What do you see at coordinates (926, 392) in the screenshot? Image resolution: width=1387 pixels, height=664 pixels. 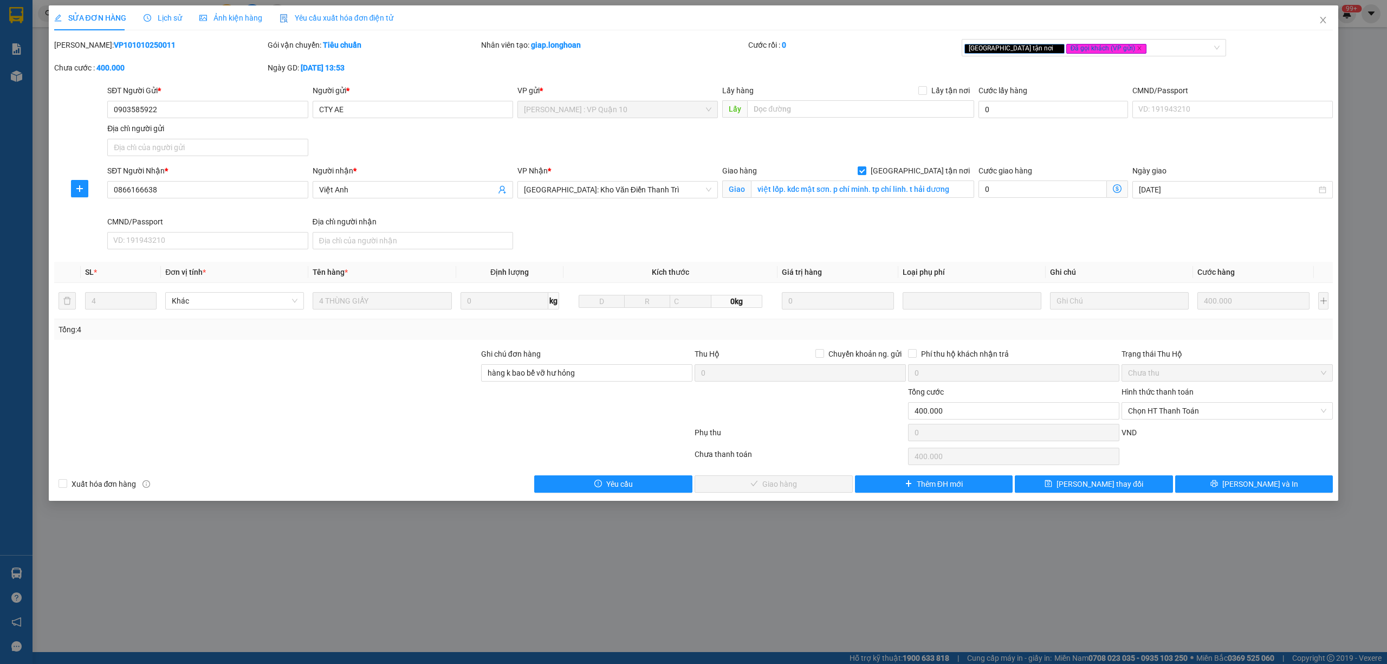 I see `span: Tổng cước` at bounding box center [926, 392].